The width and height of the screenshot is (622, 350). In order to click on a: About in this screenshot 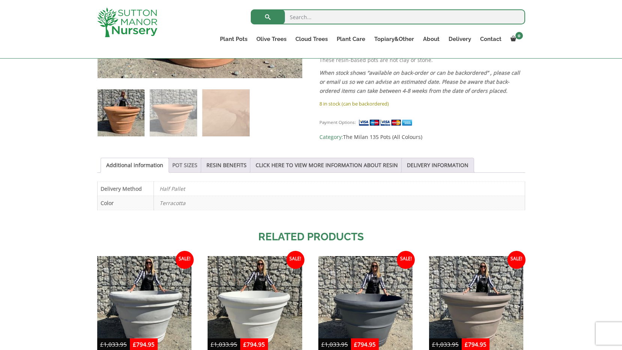, I will do `click(431, 39)`.